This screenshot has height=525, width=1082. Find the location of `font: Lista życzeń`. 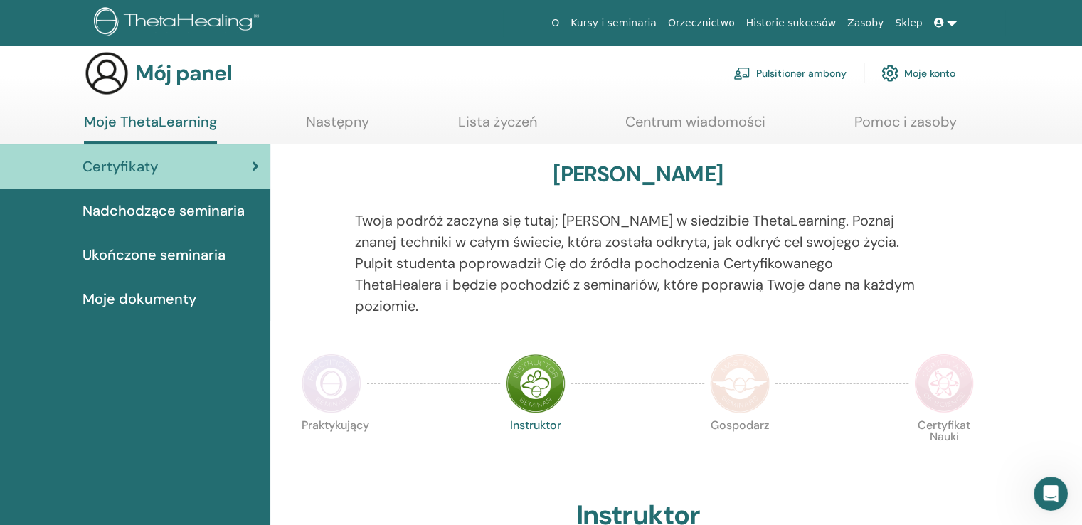

font: Lista życzeń is located at coordinates (497, 122).